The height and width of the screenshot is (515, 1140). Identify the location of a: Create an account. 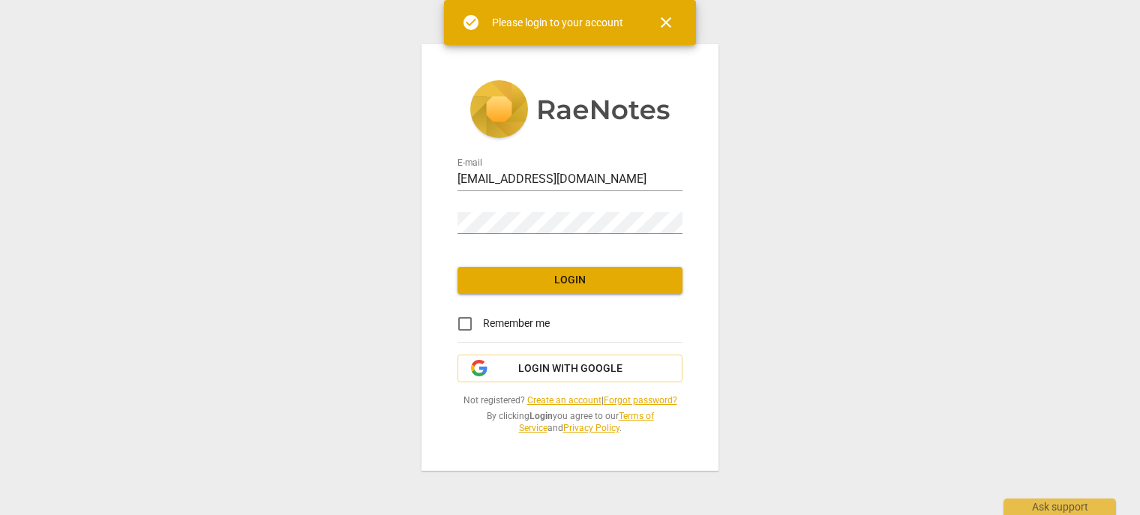
(564, 401).